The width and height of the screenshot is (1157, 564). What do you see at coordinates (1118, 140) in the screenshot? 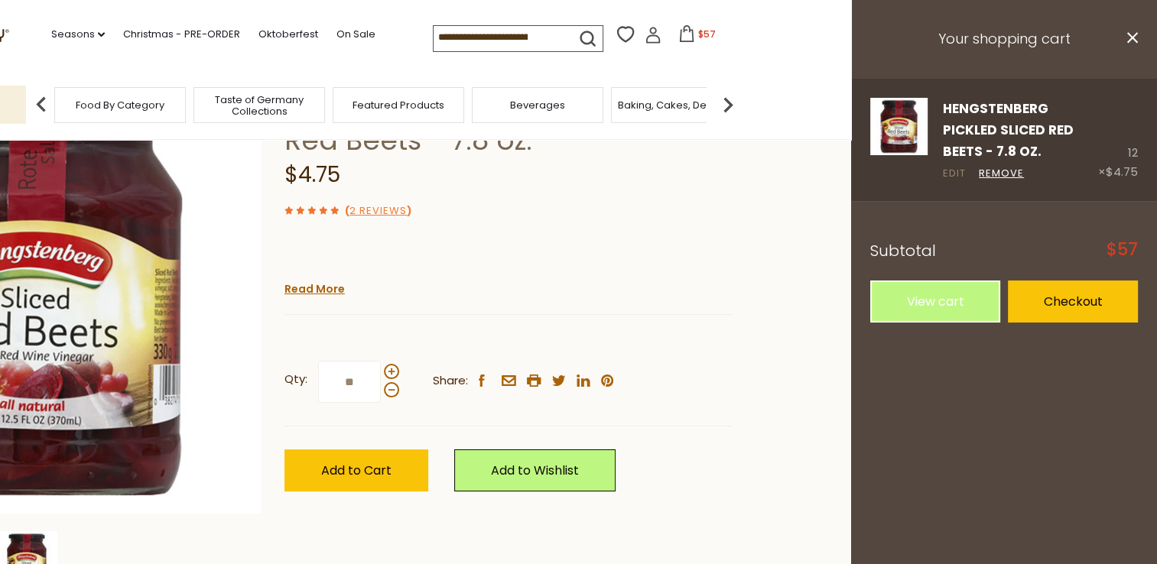
I see `div: 12 ×` at bounding box center [1118, 140].